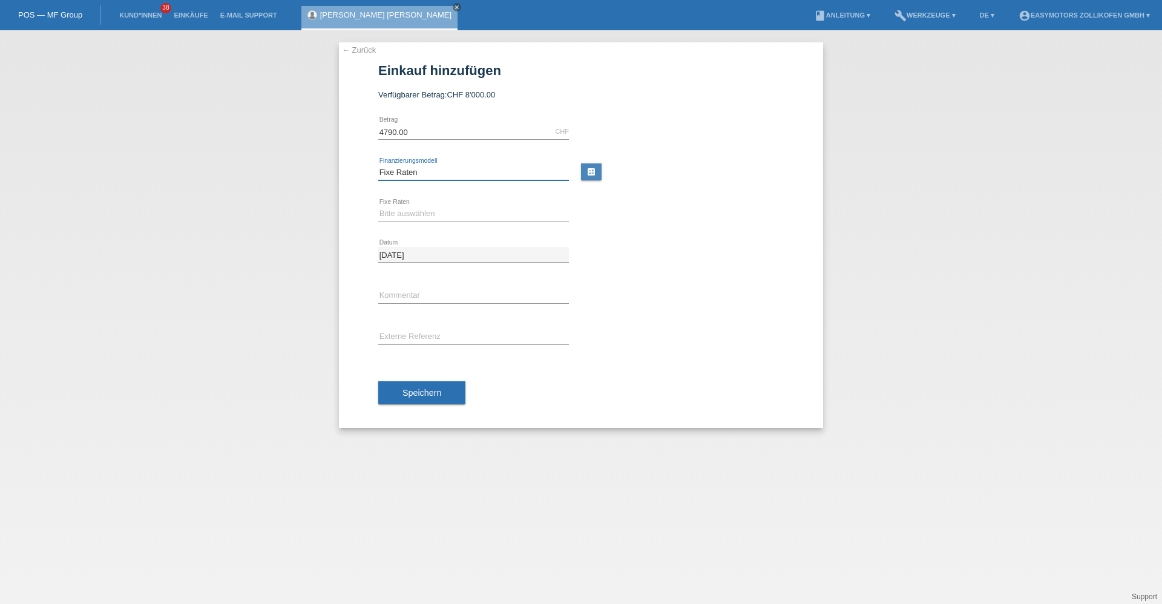 This screenshot has height=604, width=1162. What do you see at coordinates (842, 15) in the screenshot?
I see `a: bookAnleitung ▾` at bounding box center [842, 15].